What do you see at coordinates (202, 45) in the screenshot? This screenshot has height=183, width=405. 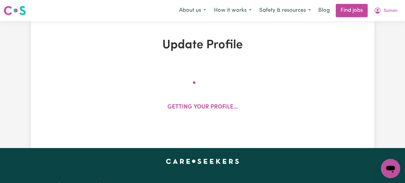 I see `h1: Update Profile` at bounding box center [202, 45].